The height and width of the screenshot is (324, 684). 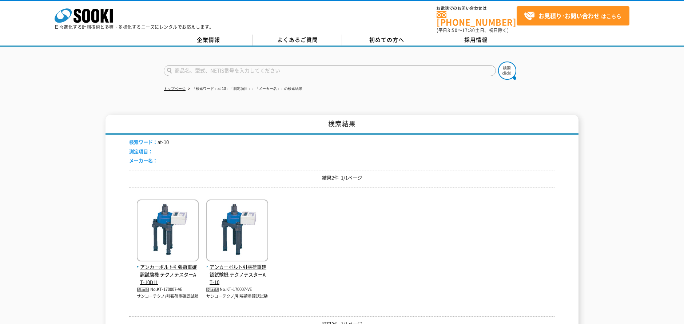 What do you see at coordinates (175, 88) in the screenshot?
I see `a: トップページ` at bounding box center [175, 88].